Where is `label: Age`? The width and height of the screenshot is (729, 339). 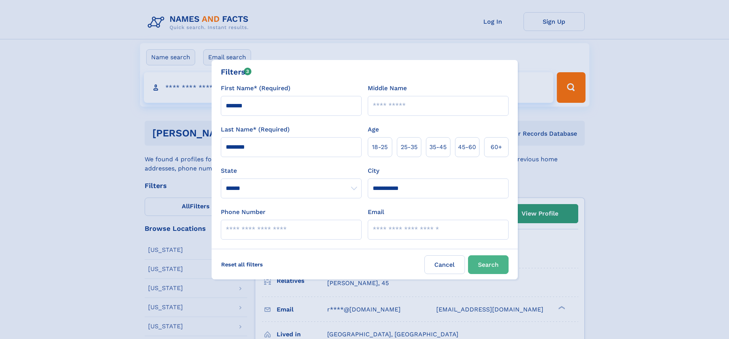 label: Age is located at coordinates (373, 130).